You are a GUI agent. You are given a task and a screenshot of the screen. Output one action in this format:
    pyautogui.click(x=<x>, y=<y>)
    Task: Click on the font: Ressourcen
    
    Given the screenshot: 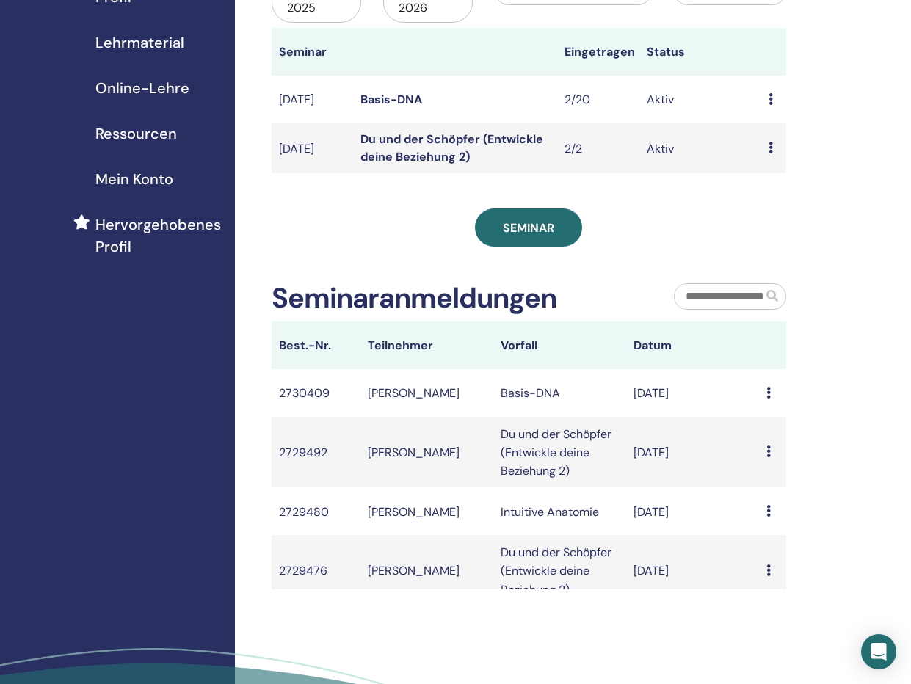 What is the action you would take?
    pyautogui.click(x=136, y=134)
    